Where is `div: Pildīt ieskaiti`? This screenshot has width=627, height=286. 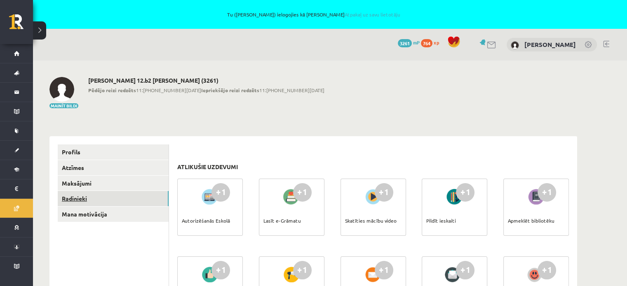 div: Pildīt ieskaiti is located at coordinates (441, 221).